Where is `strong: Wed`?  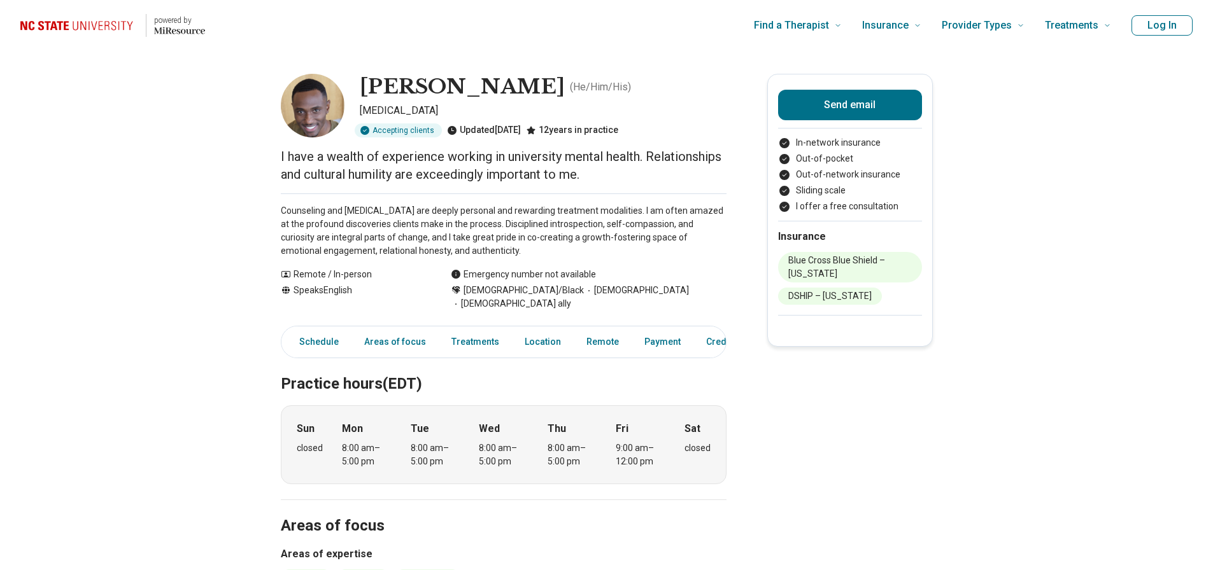
strong: Wed is located at coordinates (489, 429).